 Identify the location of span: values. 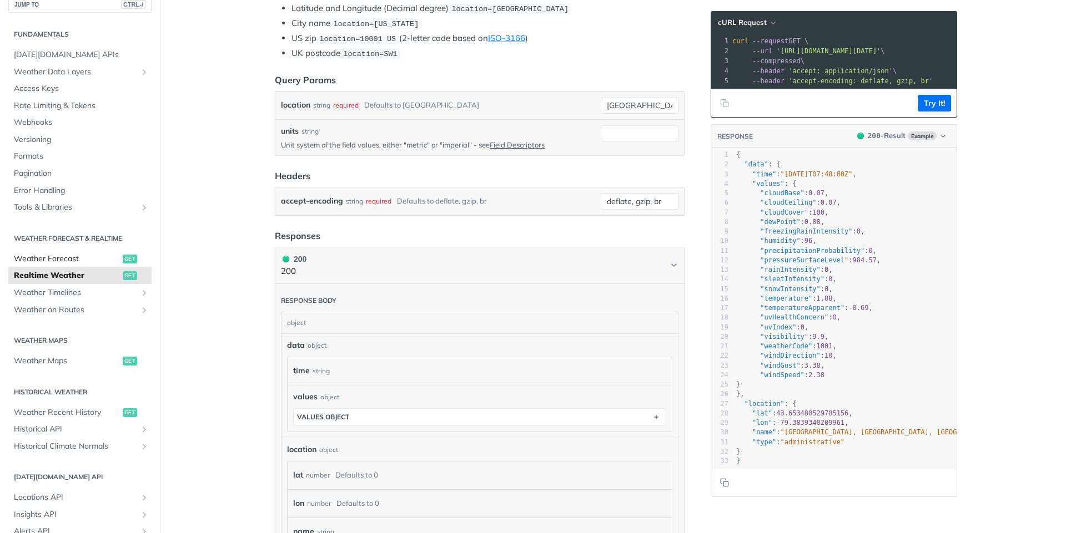
(305, 397).